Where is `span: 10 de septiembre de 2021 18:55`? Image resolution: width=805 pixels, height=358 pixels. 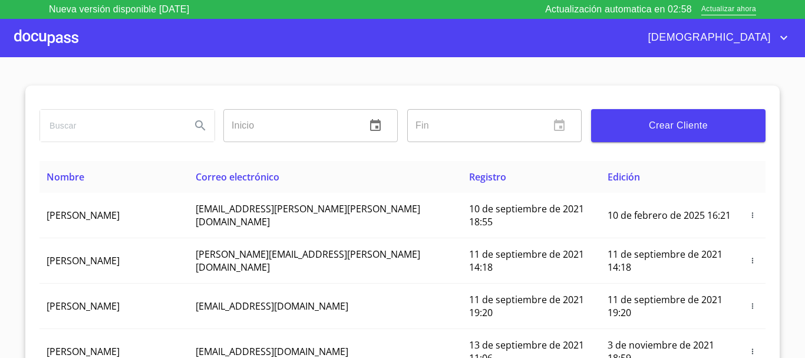
span: 10 de septiembre de 2021 18:55 is located at coordinates (526, 215).